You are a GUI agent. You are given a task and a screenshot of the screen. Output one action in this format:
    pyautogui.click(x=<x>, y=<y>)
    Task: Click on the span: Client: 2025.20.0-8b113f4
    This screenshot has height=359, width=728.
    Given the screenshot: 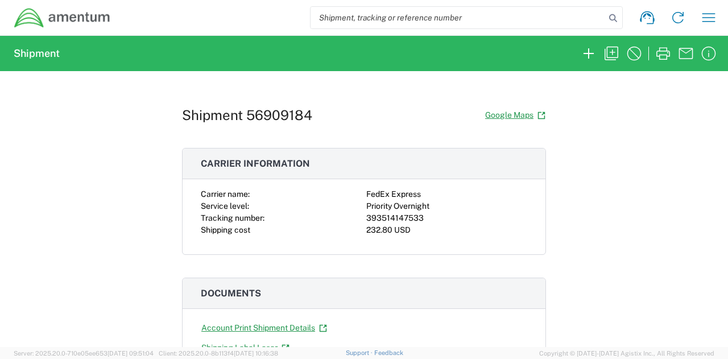 What is the action you would take?
    pyautogui.click(x=219, y=353)
    